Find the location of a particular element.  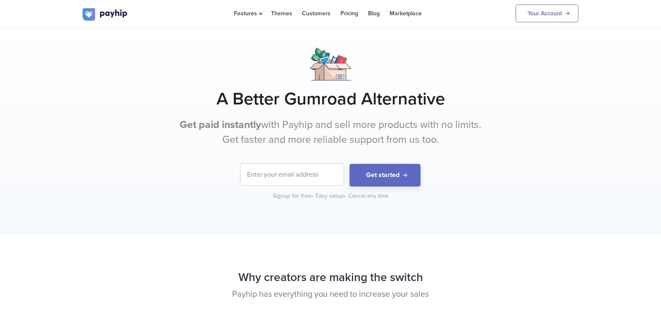

h1: A Better Gumroad Alternative is located at coordinates (331, 99).